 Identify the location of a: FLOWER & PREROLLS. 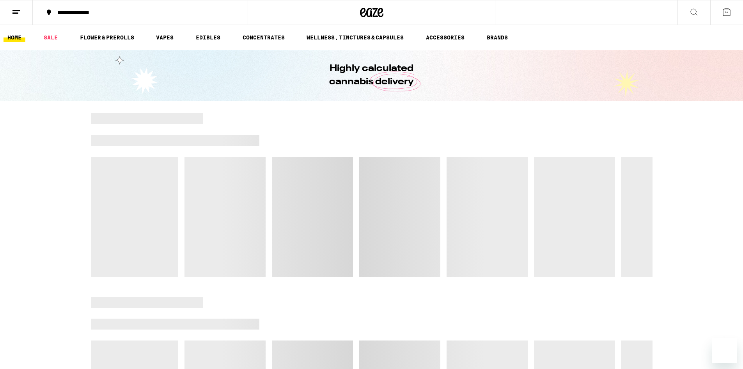
(107, 37).